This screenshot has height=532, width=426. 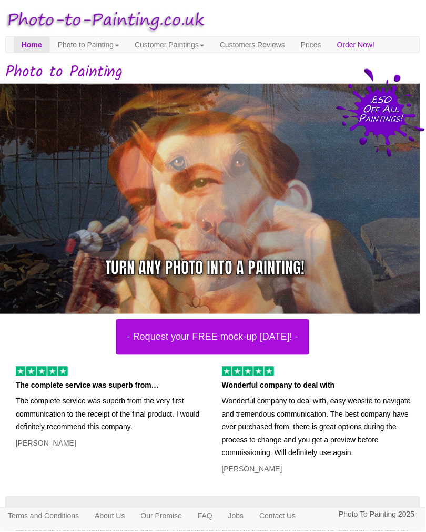 What do you see at coordinates (213, 72) in the screenshot?
I see `h1: Photo to Painting` at bounding box center [213, 72].